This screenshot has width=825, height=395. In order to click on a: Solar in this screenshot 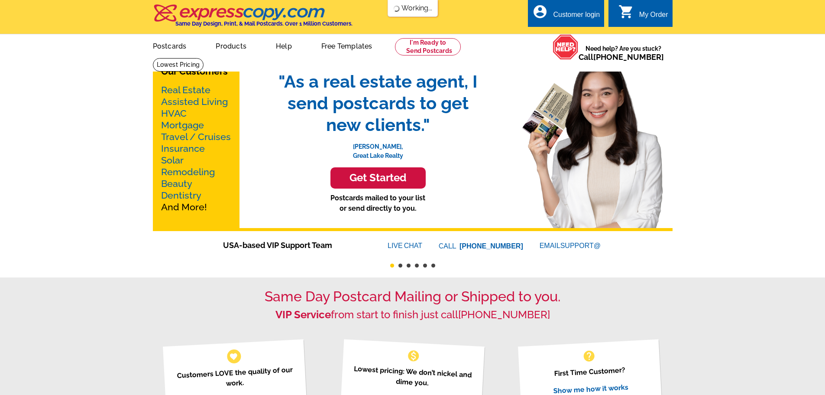, I will do `click(172, 160)`.